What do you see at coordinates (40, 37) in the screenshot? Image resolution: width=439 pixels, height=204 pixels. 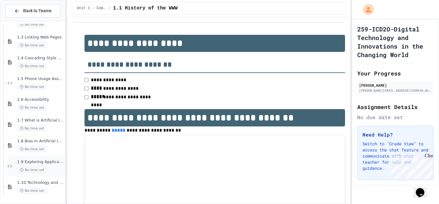 I see `span: 1.3 Linking Web Pages` at bounding box center [40, 37].